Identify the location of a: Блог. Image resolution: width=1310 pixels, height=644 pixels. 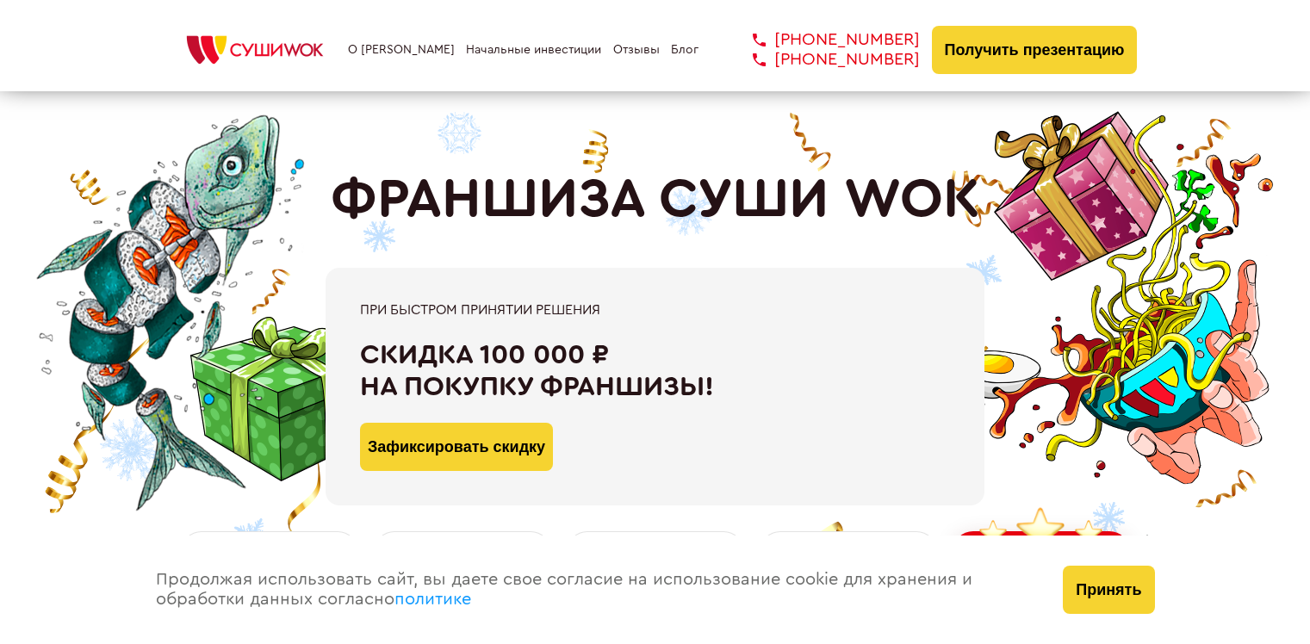
(685, 50).